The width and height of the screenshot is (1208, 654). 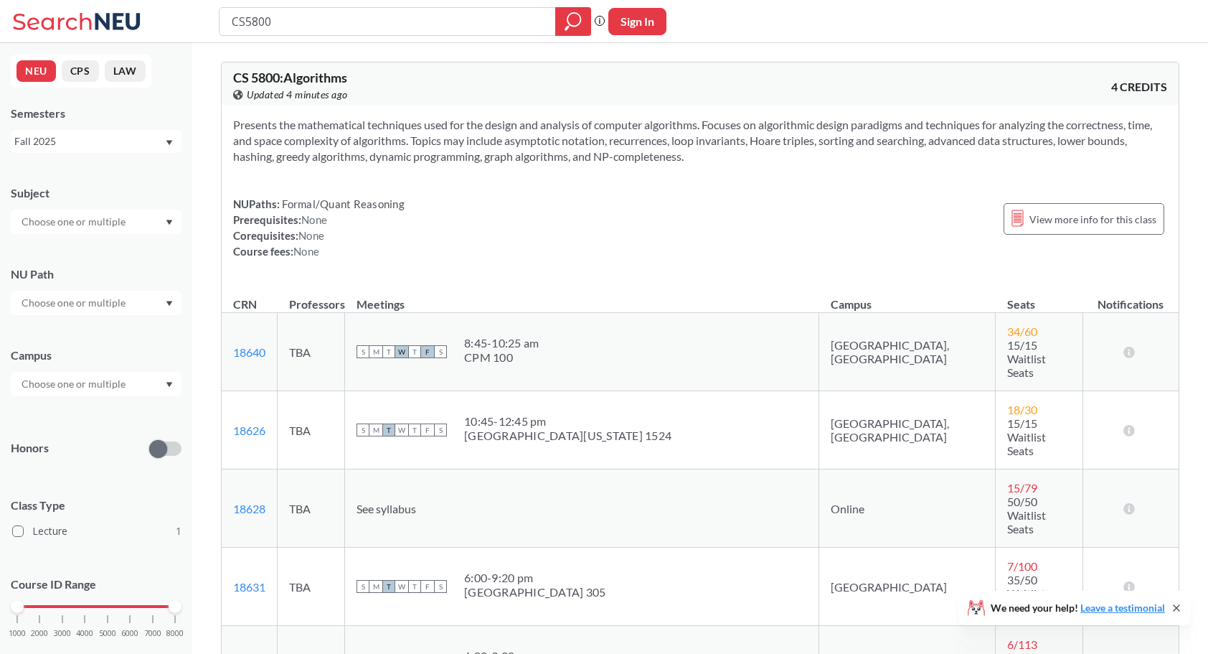 What do you see at coordinates (39, 633) in the screenshot?
I see `span: 2000` at bounding box center [39, 633].